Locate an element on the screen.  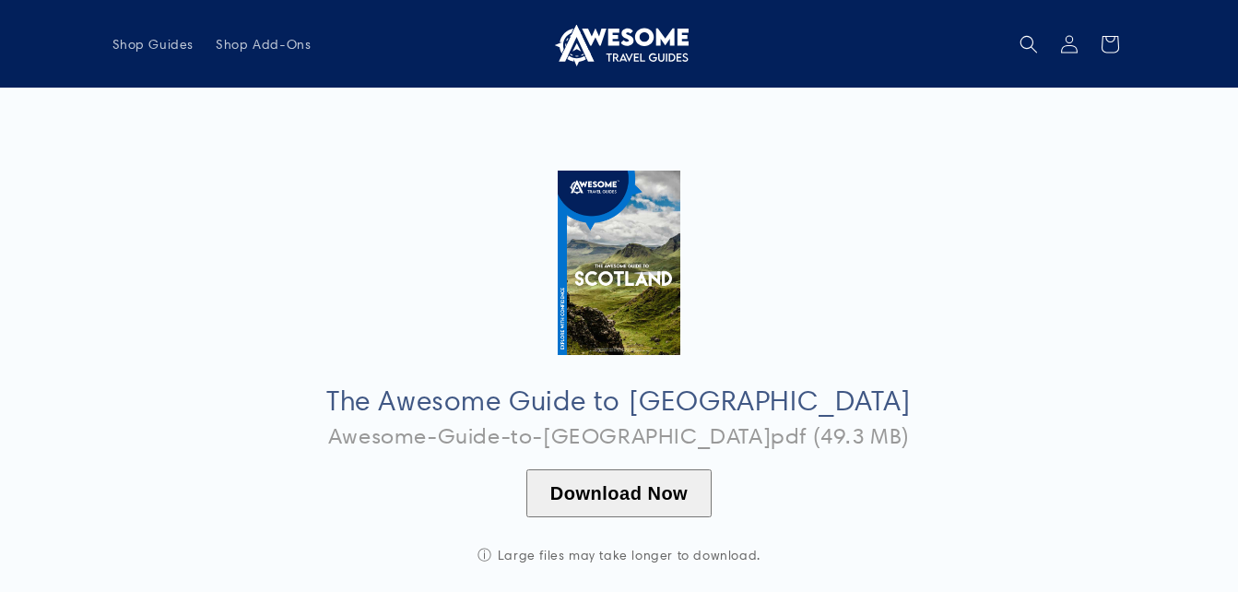
a: Shop Add-Ons is located at coordinates (263, 44).